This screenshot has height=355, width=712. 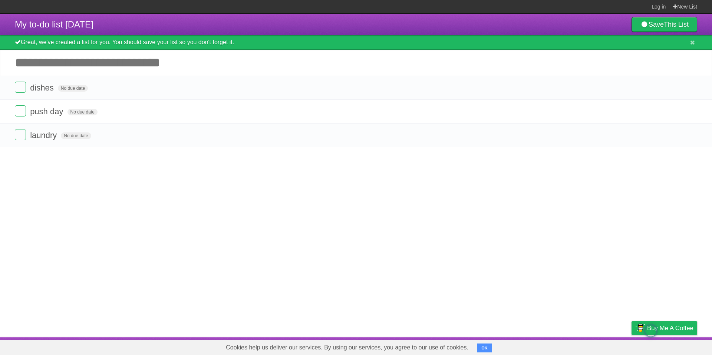 I want to click on span: laundry, so click(x=44, y=135).